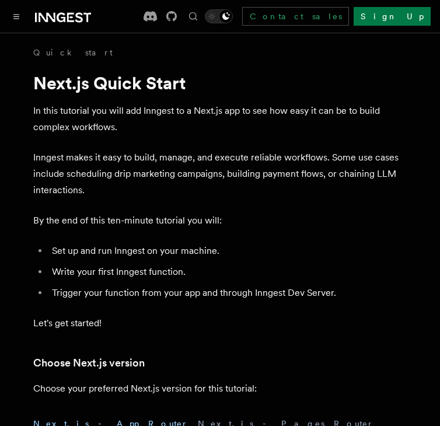 This screenshot has height=426, width=440. What do you see at coordinates (228, 272) in the screenshot?
I see `li: Write your first Inngest function.` at bounding box center [228, 272].